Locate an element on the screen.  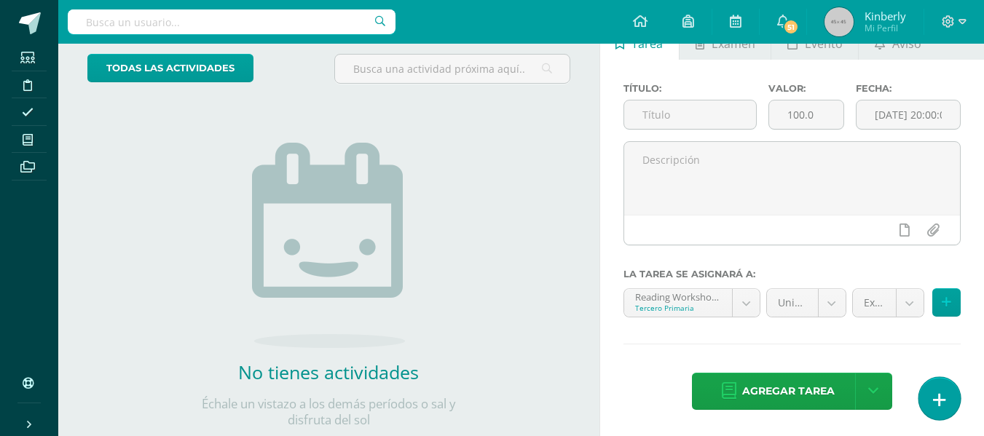
input: Título is located at coordinates (691, 114).